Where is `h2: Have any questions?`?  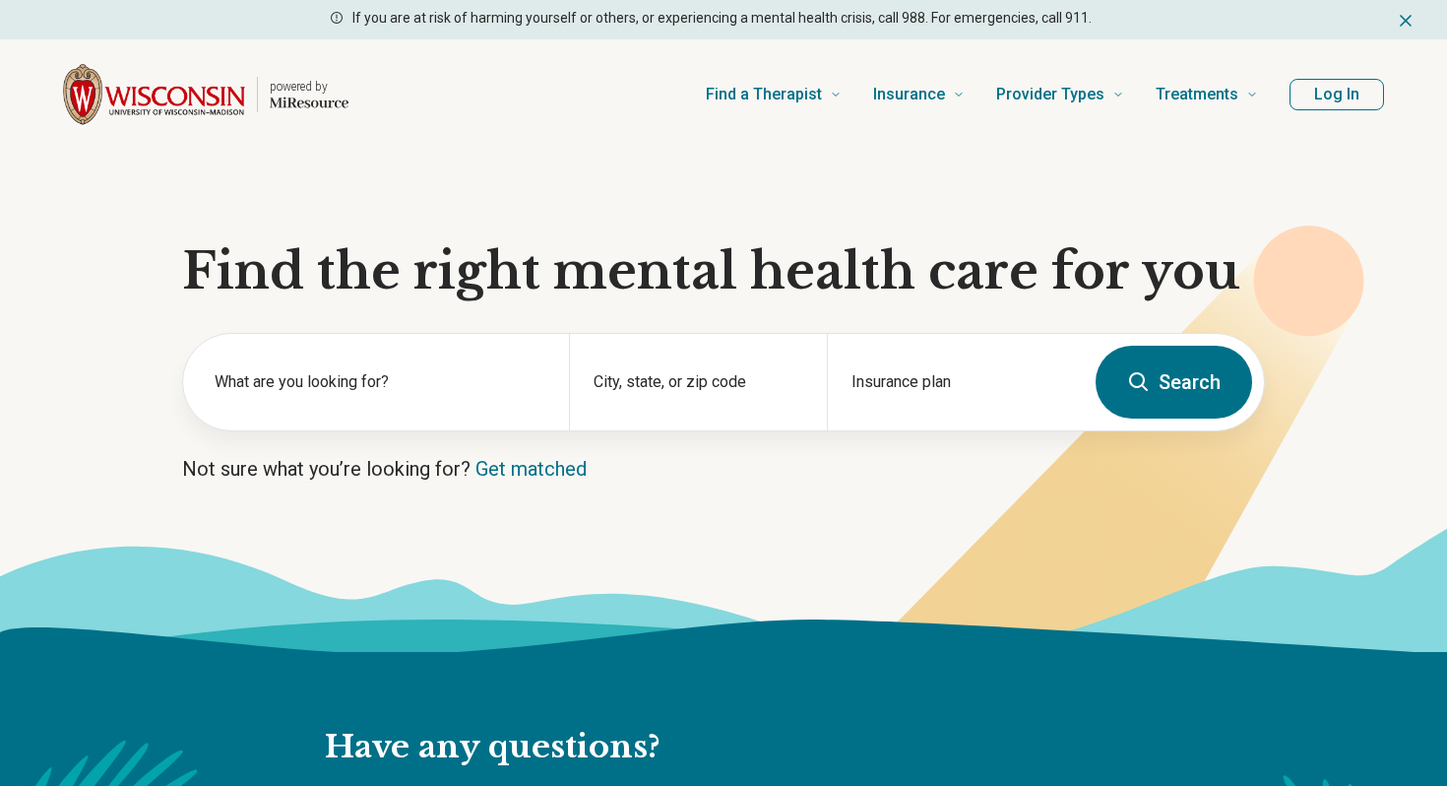
h2: Have any questions? is located at coordinates (700, 747).